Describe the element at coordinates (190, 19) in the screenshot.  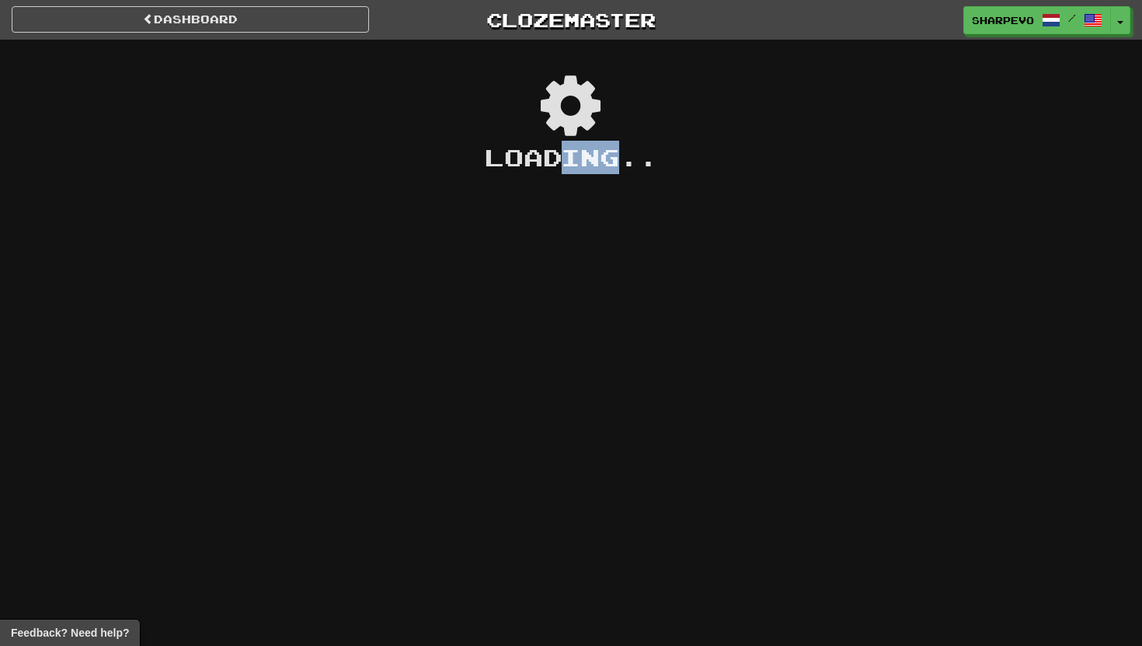
I see `a: Dashboard` at that location.